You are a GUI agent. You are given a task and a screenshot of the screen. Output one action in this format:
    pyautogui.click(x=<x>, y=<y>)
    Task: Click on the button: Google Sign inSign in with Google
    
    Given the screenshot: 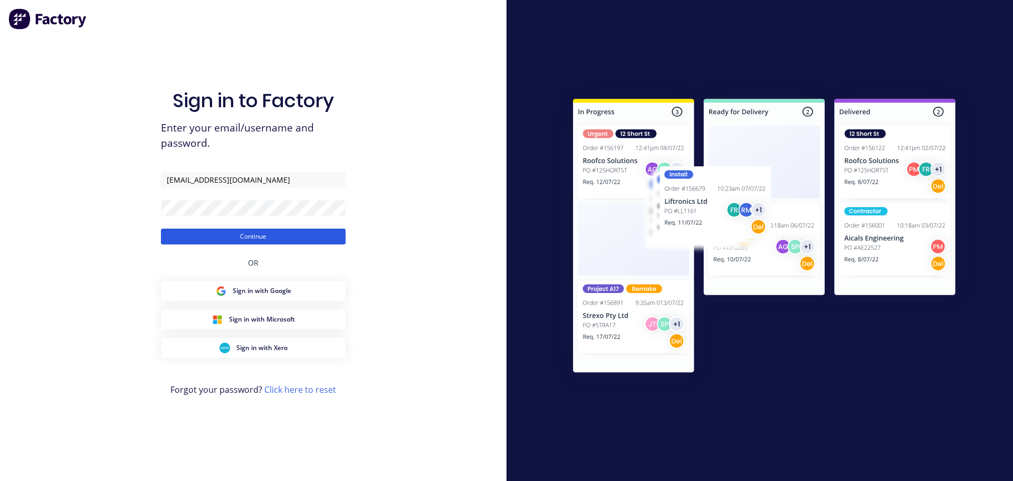 What is the action you would take?
    pyautogui.click(x=253, y=291)
    